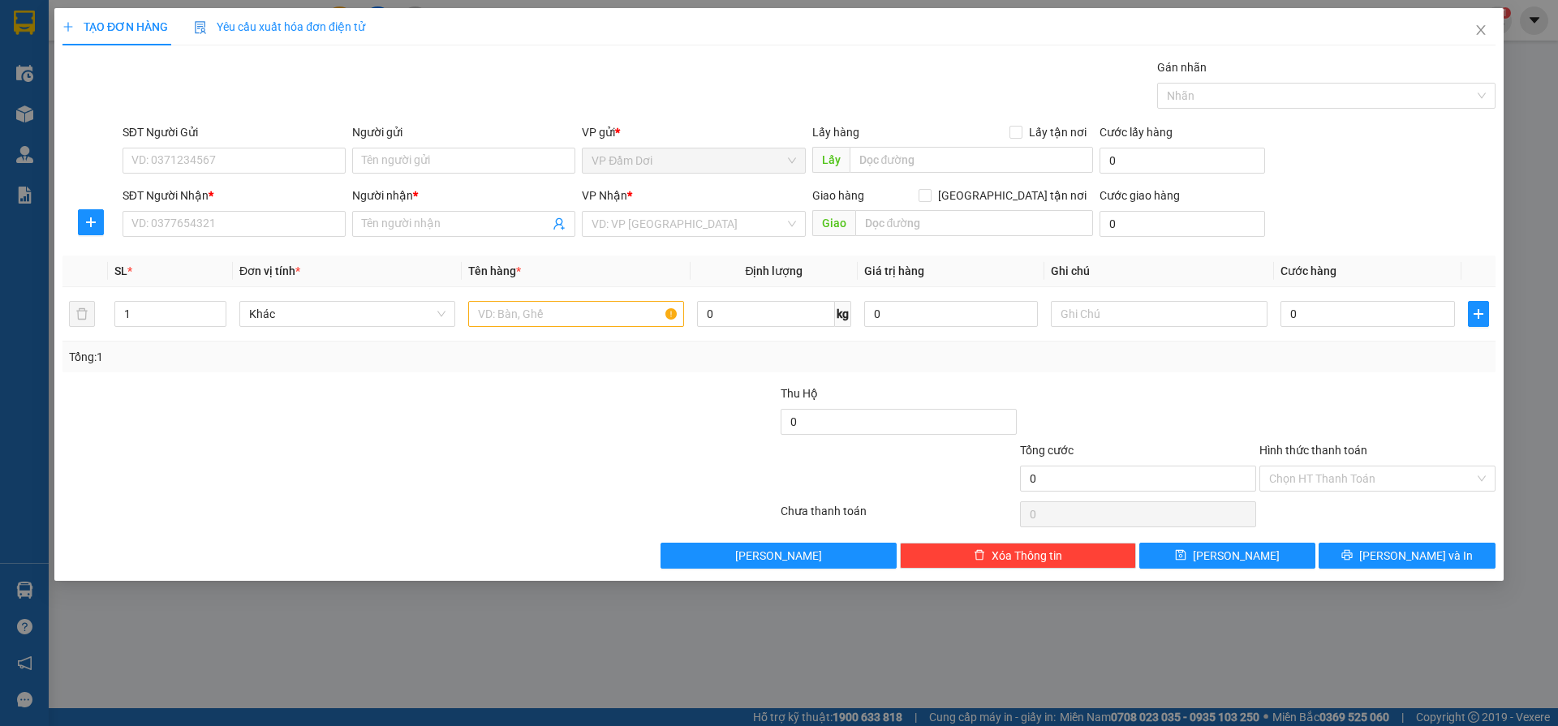 The width and height of the screenshot is (1558, 726). Describe the element at coordinates (463, 132) in the screenshot. I see `div: Người gửi` at that location.